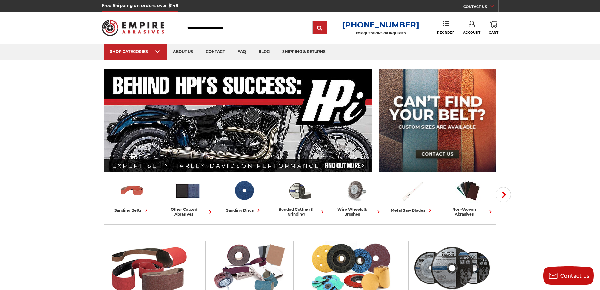  What do you see at coordinates (132, 210) in the screenshot?
I see `div: sanding belts` at bounding box center [132, 210].